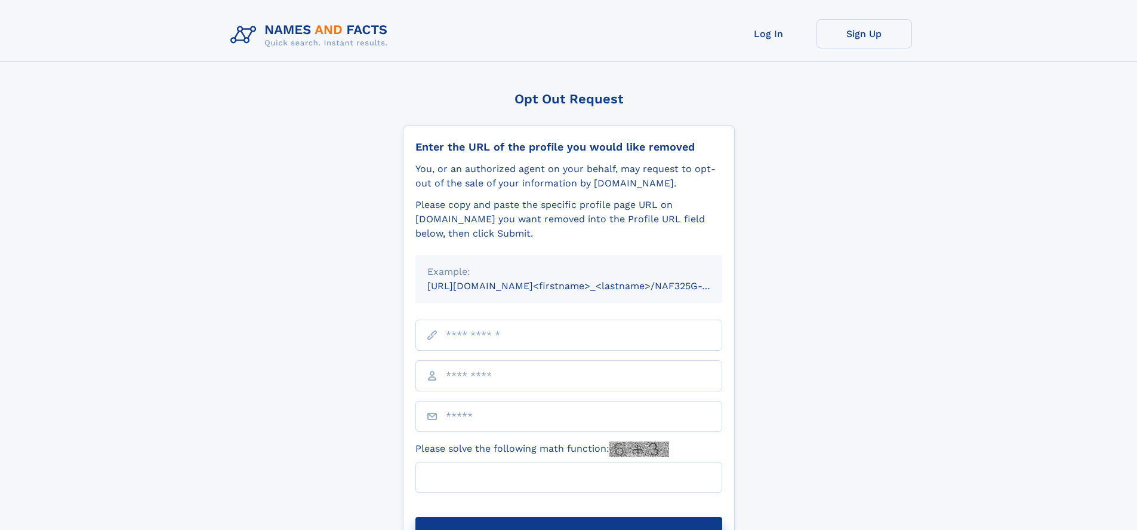  What do you see at coordinates (569, 176) in the screenshot?
I see `div: You, or an authorized agent on your behalf, may request to opt-out of the sale of your informatio...` at bounding box center [569, 176].